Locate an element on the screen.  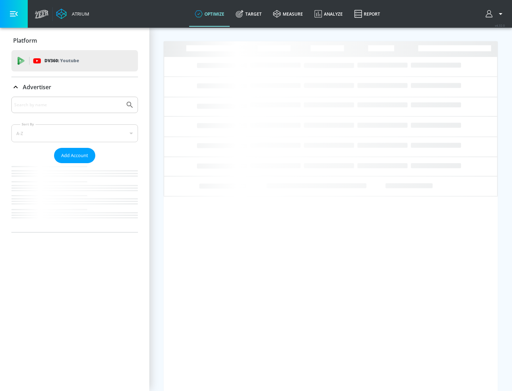
div: Platform is located at coordinates (75, 41).